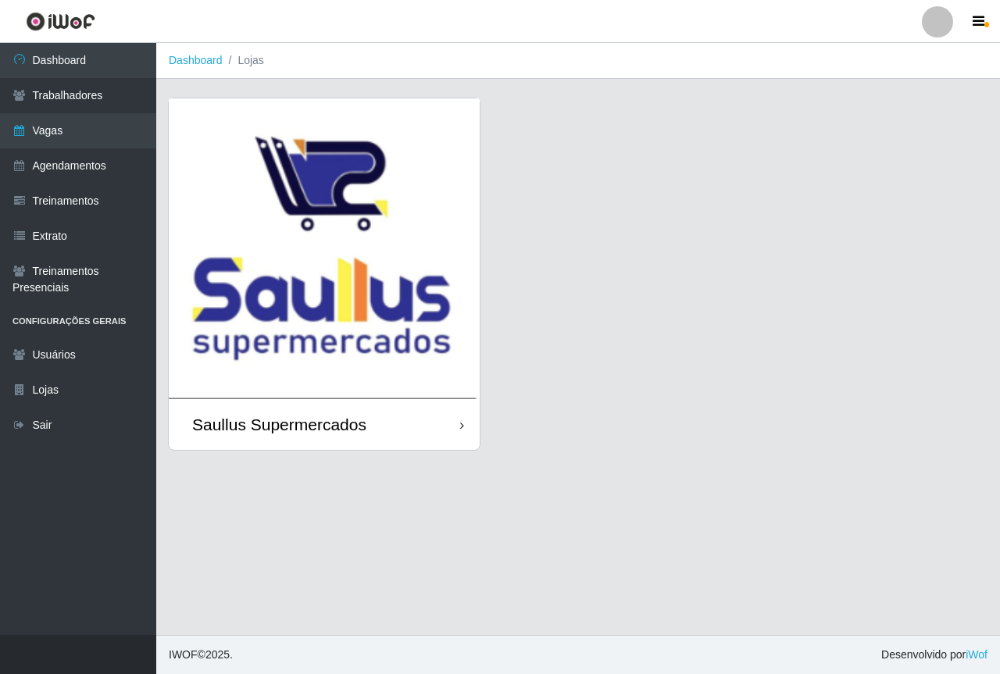  I want to click on img: cardImg, so click(324, 249).